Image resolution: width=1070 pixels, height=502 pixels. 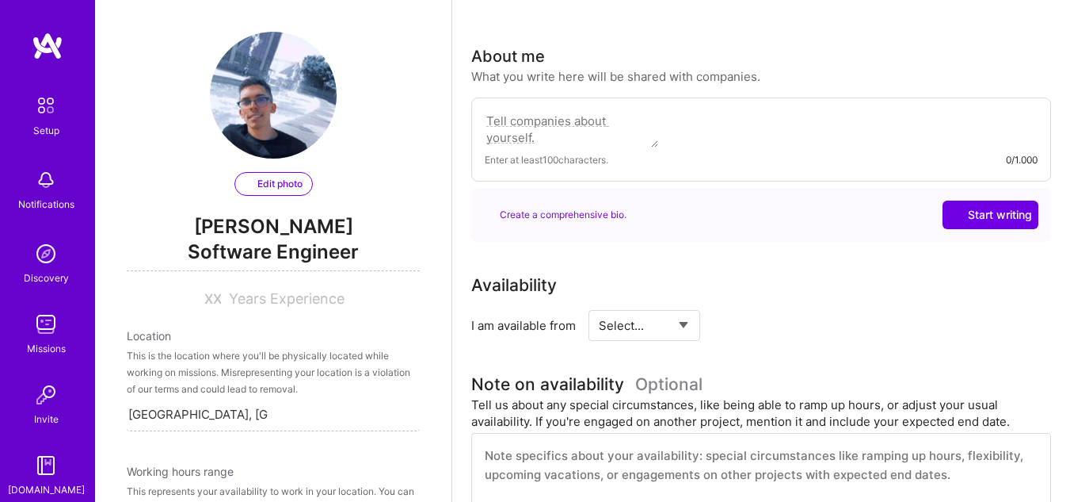 I want to click on div: Availability, so click(x=514, y=285).